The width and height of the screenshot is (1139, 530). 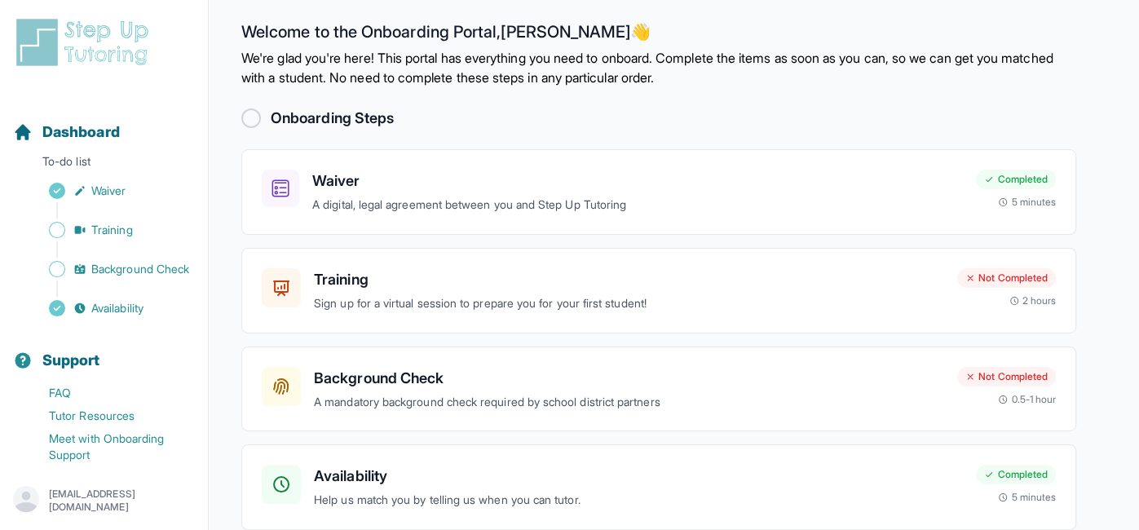 I want to click on a: TrainingSign up for a virtual session to prepare you for your first student!Not Completed2 hours, so click(x=659, y=290).